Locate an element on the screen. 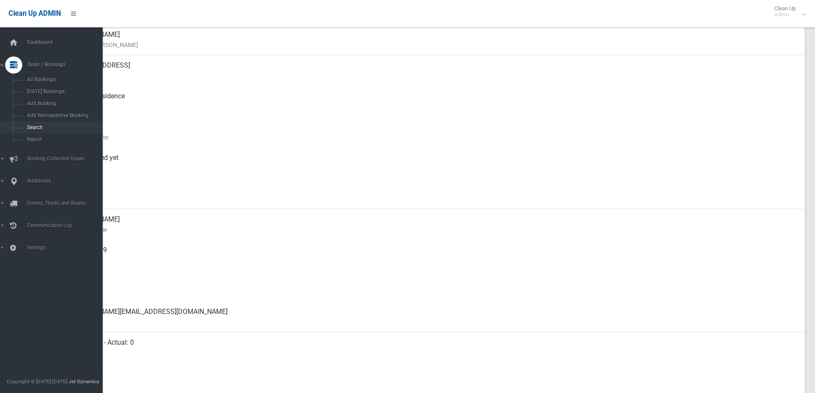  small: Landline is located at coordinates (433, 291).